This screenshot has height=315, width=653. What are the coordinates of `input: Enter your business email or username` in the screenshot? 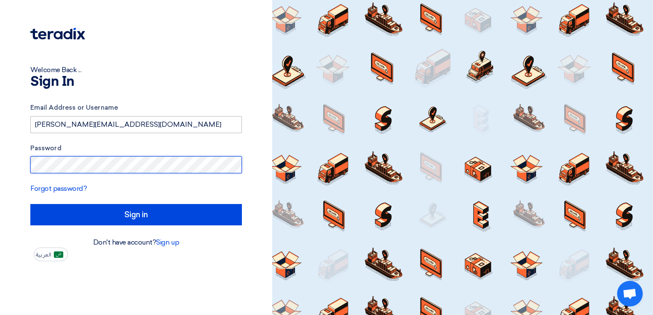 It's located at (136, 125).